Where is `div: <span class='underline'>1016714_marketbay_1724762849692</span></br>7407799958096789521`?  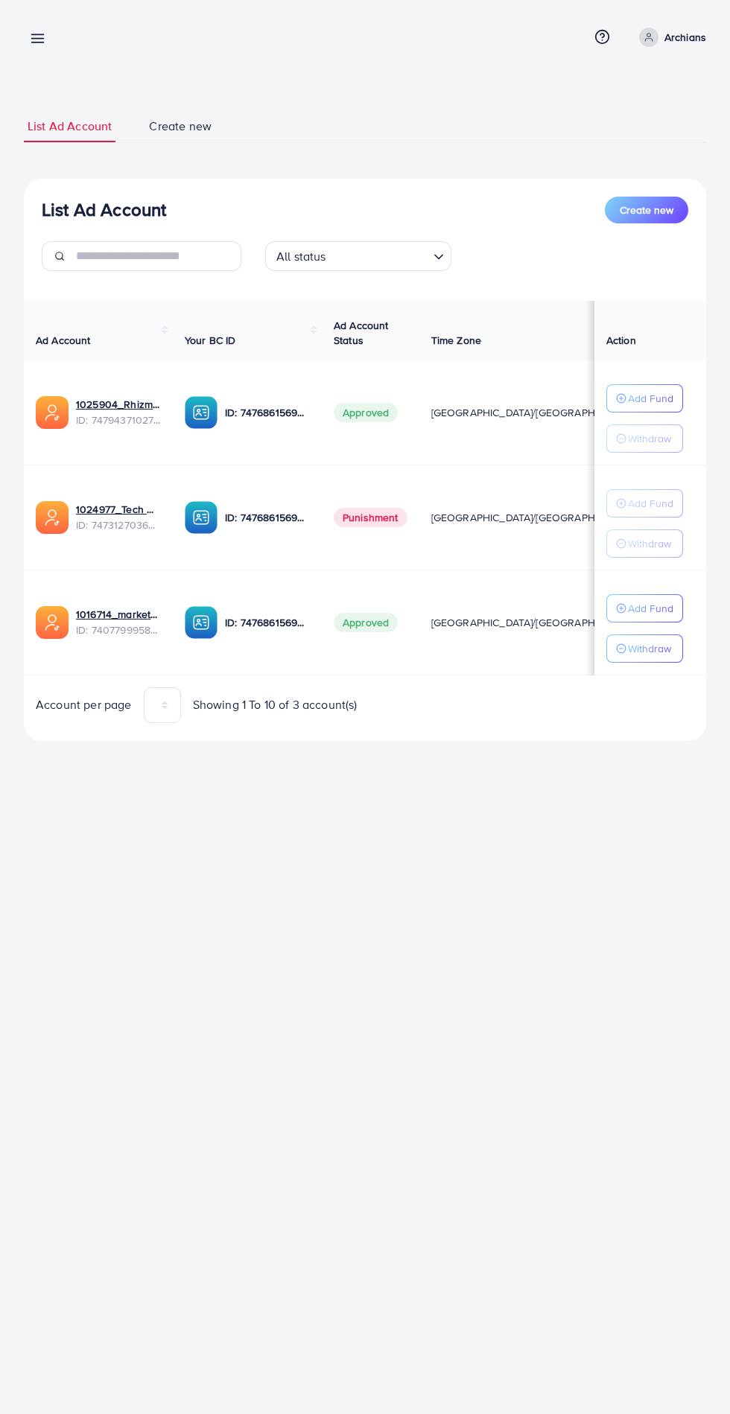 div: <span class='underline'>1016714_marketbay_1724762849692</span></br>7407799958096789521 is located at coordinates (118, 622).